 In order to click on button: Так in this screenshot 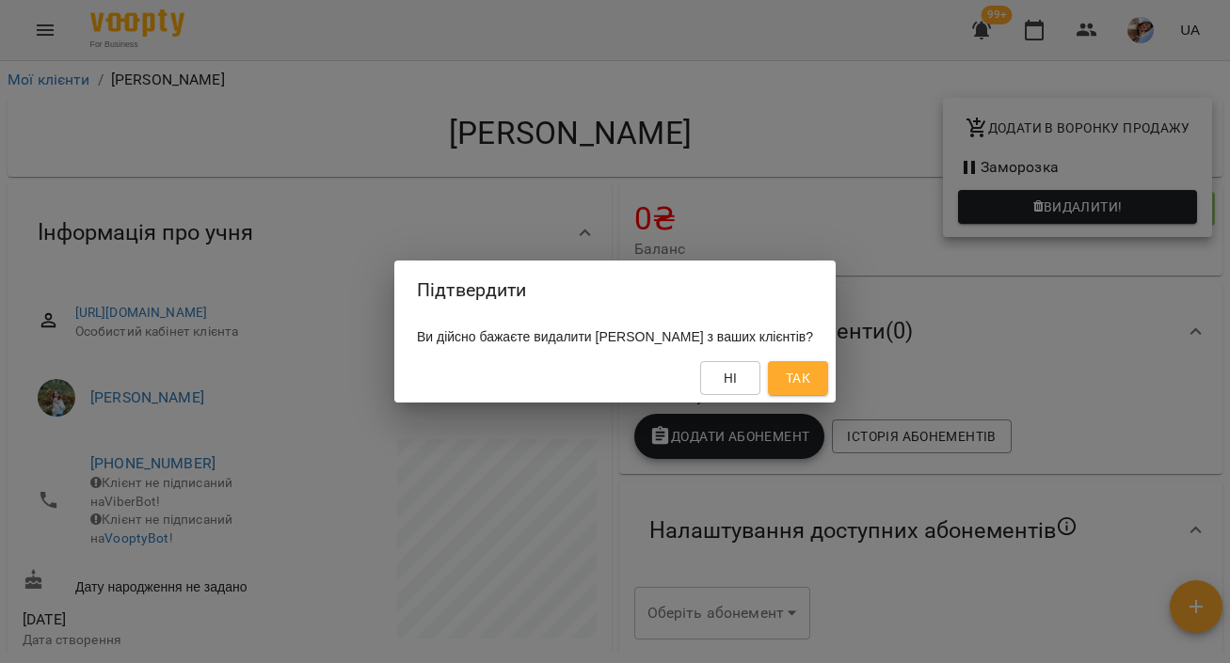, I will do `click(798, 378)`.